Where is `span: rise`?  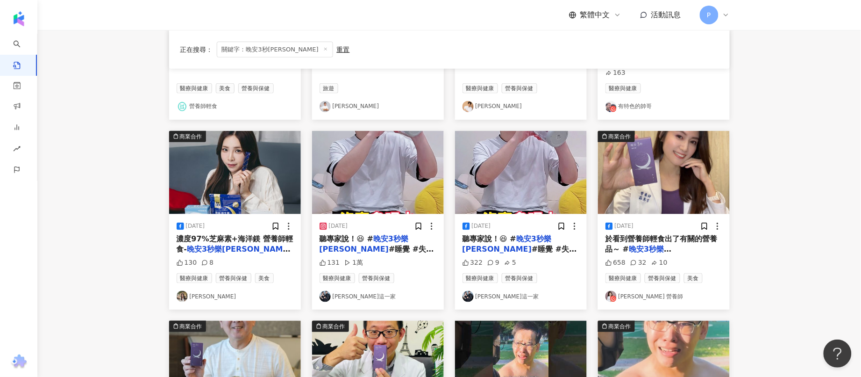 span: rise is located at coordinates (17, 150).